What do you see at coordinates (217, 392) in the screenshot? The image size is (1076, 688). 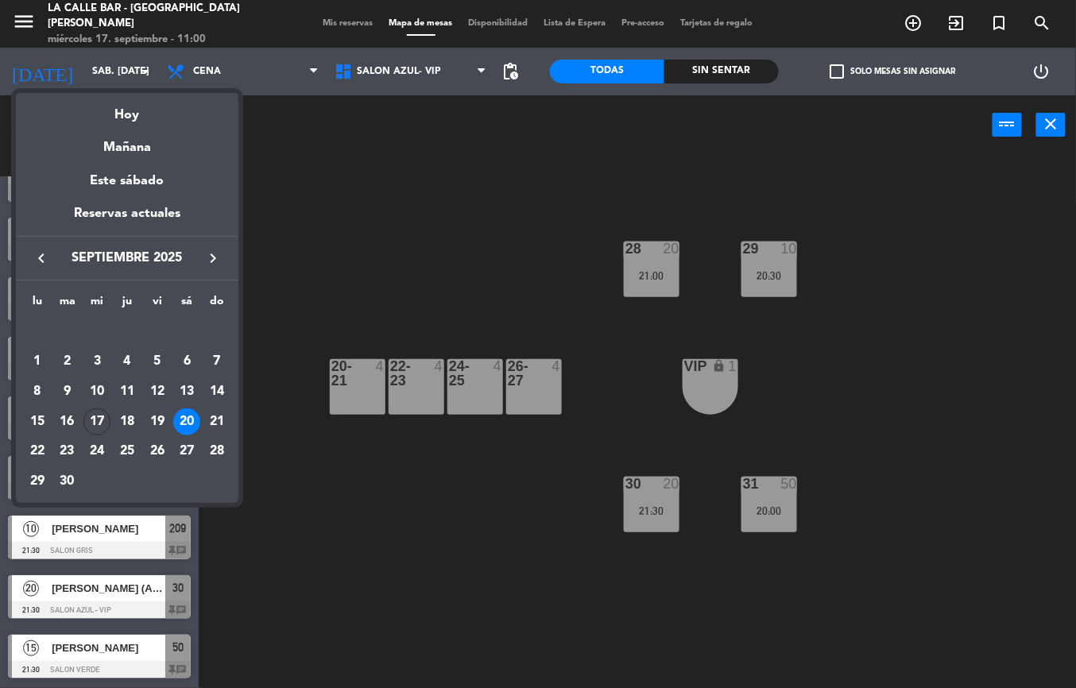 I see `div: 14` at bounding box center [217, 392].